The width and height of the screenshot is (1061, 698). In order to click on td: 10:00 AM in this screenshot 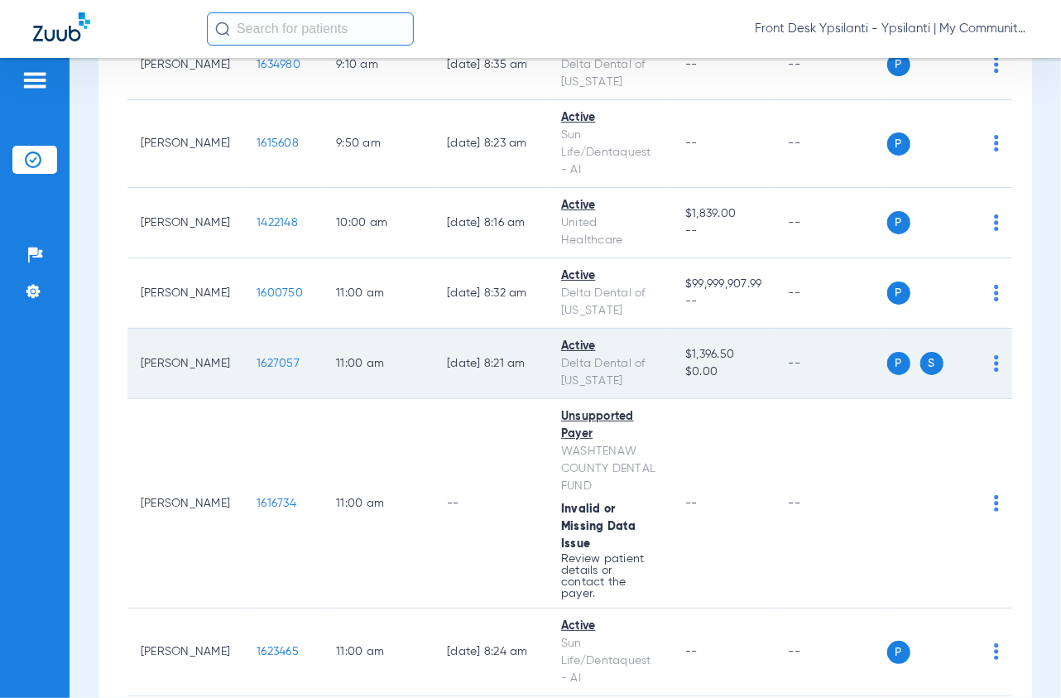, I will do `click(378, 223)`.